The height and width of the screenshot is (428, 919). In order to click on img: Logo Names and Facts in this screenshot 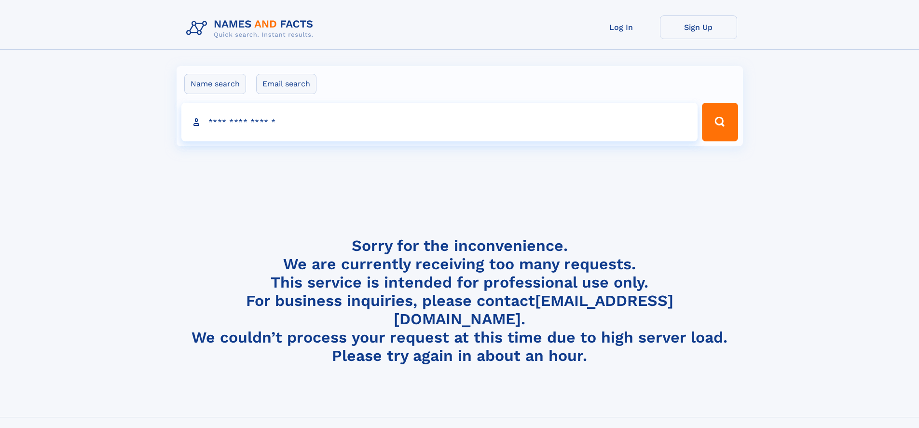, I will do `click(252, 28)`.